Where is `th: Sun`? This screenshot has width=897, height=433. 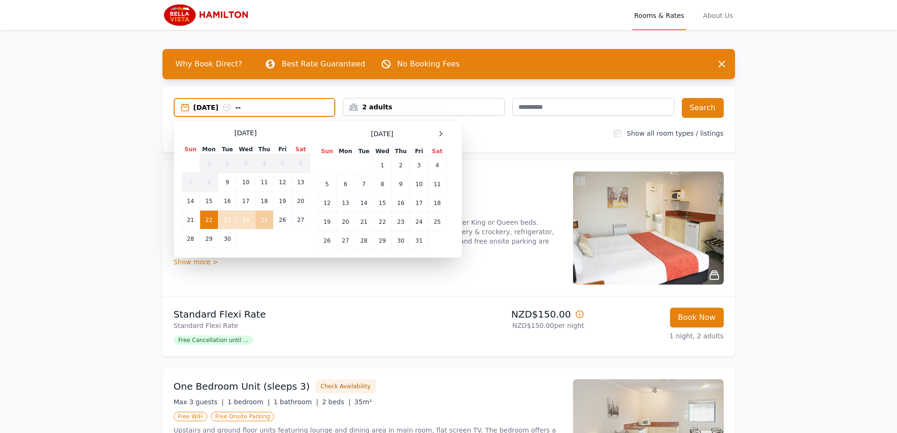 th: Sun is located at coordinates (327, 151).